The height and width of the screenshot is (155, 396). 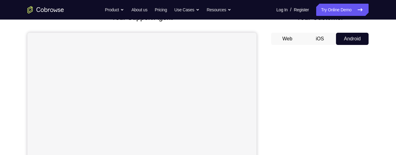 What do you see at coordinates (46, 10) in the screenshot?
I see `a: Go to the home page` at bounding box center [46, 10].